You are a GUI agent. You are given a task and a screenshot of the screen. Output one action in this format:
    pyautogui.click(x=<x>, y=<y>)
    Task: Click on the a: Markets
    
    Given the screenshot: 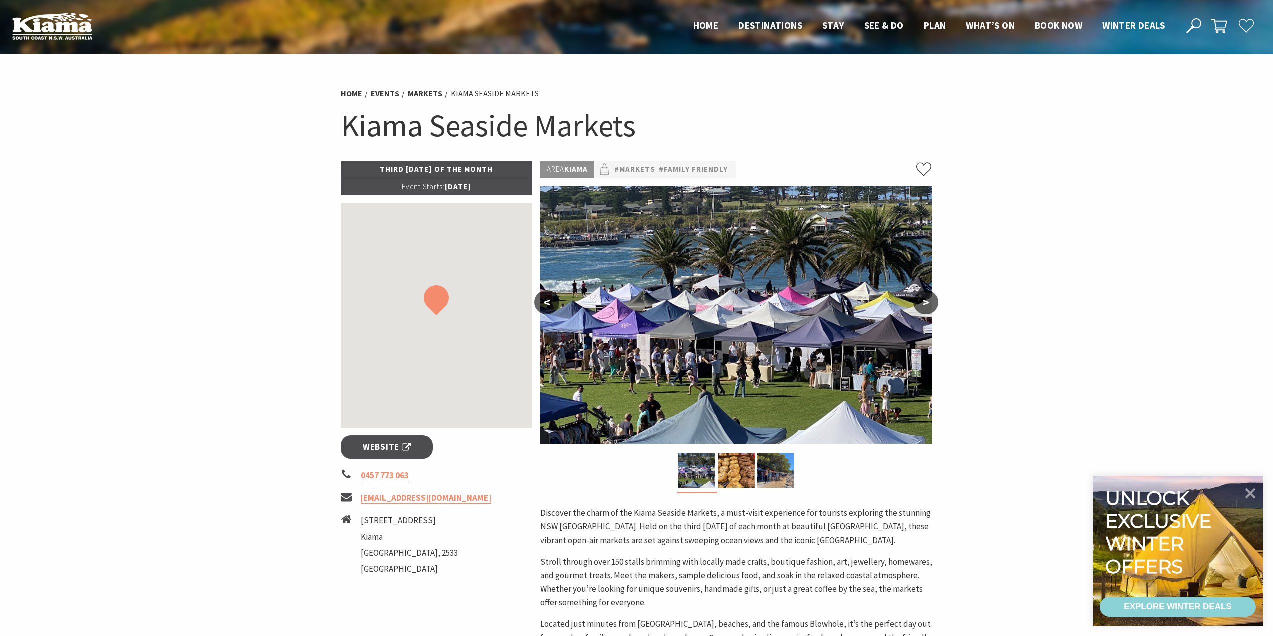 What is the action you would take?
    pyautogui.click(x=425, y=93)
    